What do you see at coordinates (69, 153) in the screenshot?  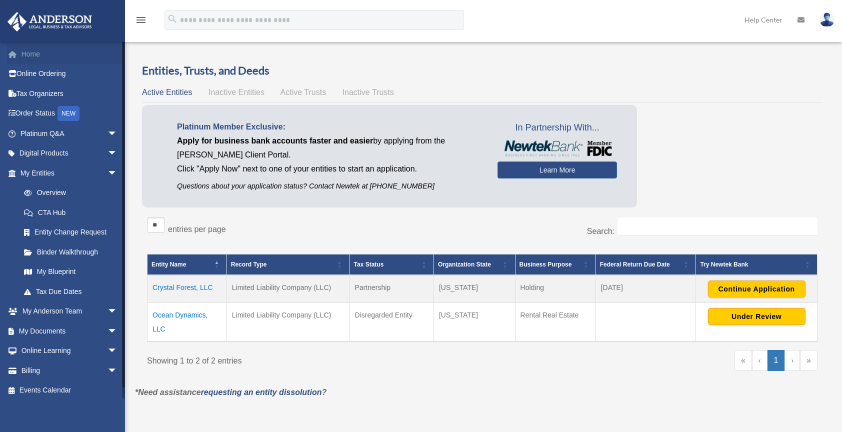 I see `a: Digital Productsarrow_drop_down` at bounding box center [69, 153].